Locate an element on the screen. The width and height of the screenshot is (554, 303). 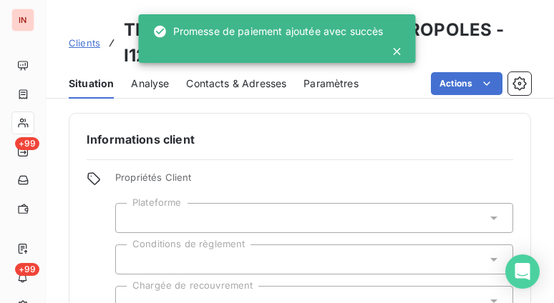
h6: Informations client is located at coordinates (300, 139).